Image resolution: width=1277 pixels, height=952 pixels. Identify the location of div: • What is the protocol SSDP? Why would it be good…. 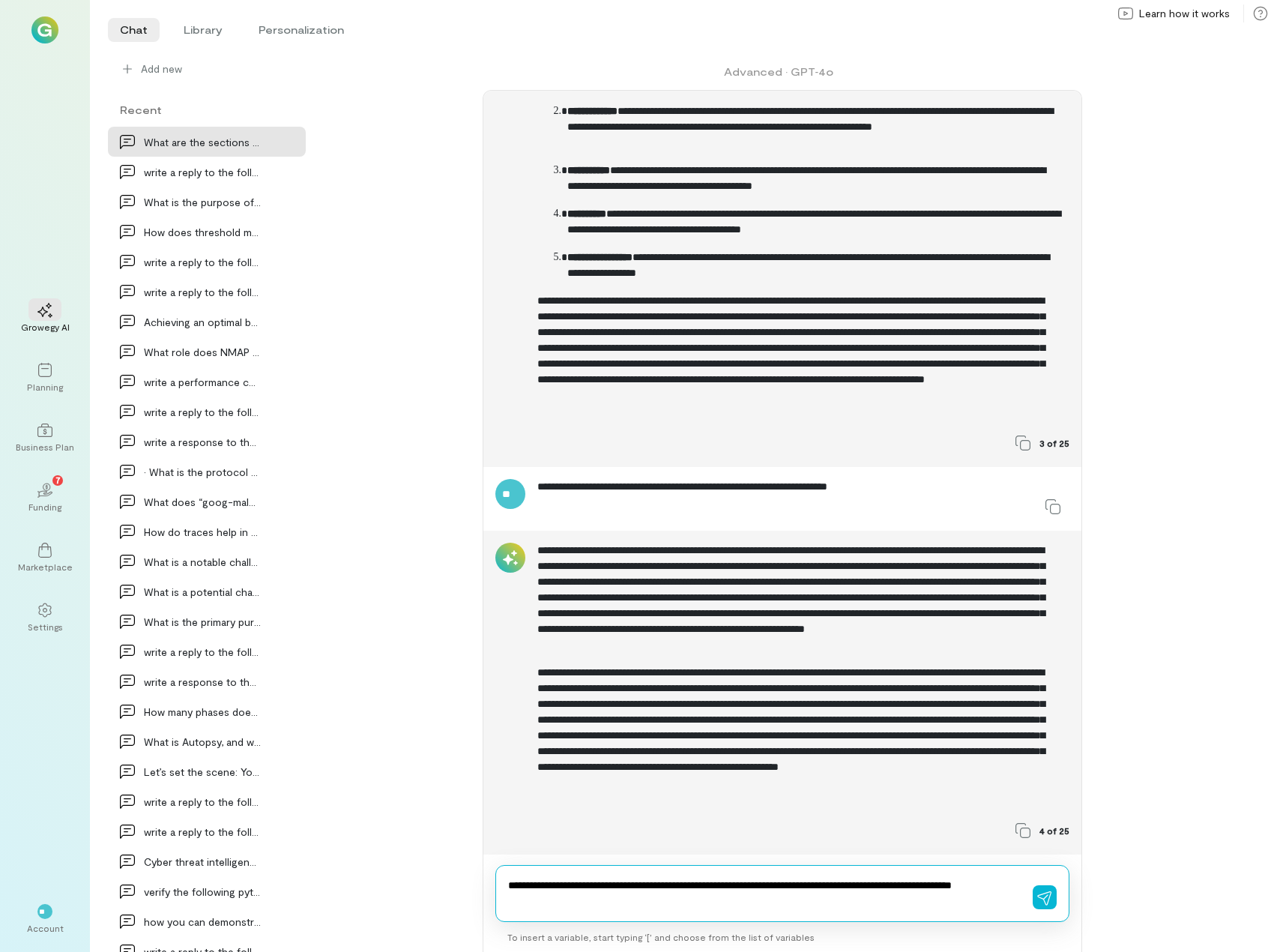
(202, 472).